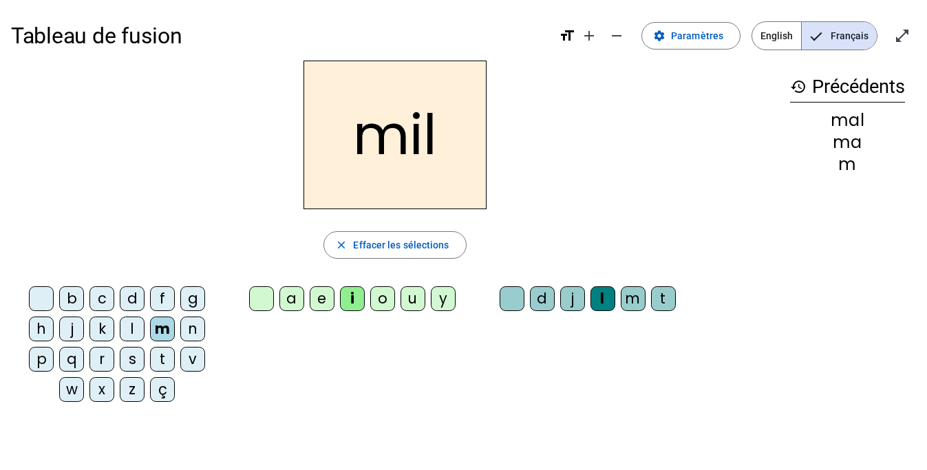  Describe the element at coordinates (72, 389) in the screenshot. I see `div: w` at that location.